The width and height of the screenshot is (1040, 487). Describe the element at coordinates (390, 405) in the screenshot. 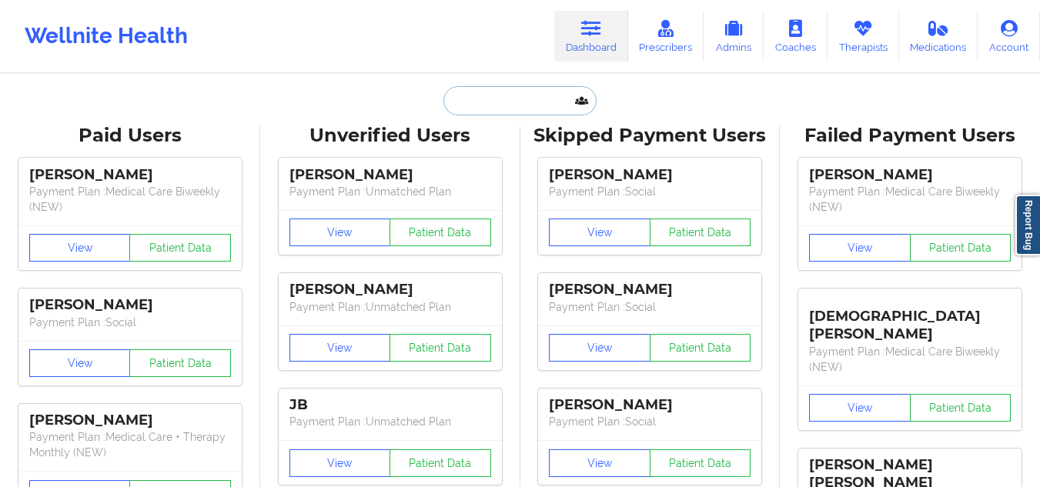

I see `div: JB` at that location.